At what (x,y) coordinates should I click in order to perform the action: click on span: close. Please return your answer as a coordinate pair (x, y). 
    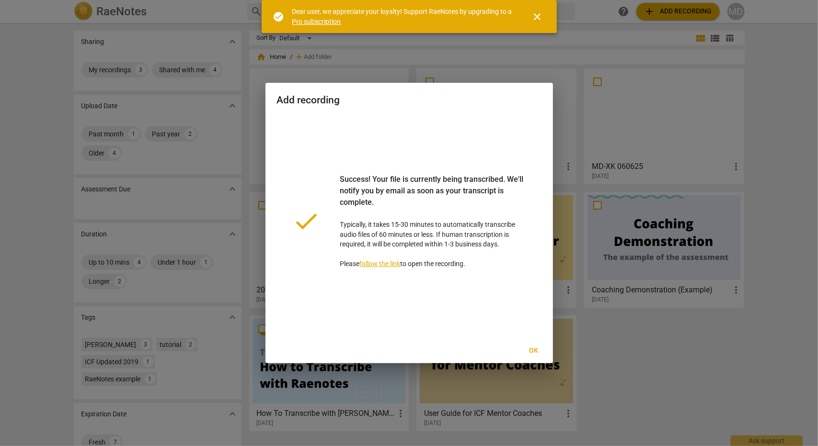
    Looking at the image, I should click on (537, 17).